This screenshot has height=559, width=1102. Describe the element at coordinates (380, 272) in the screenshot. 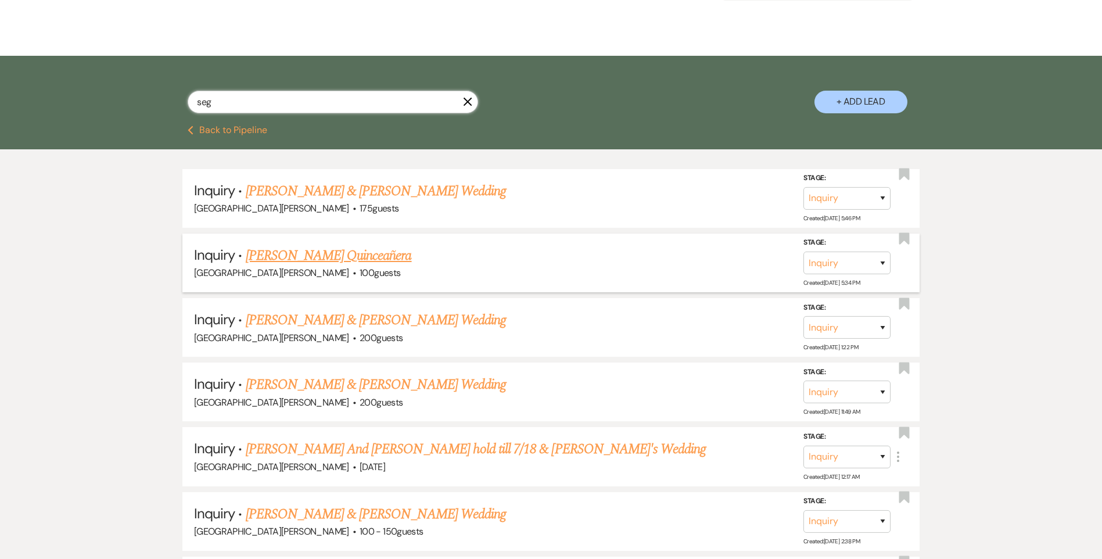

I see `span: 100 guests` at that location.